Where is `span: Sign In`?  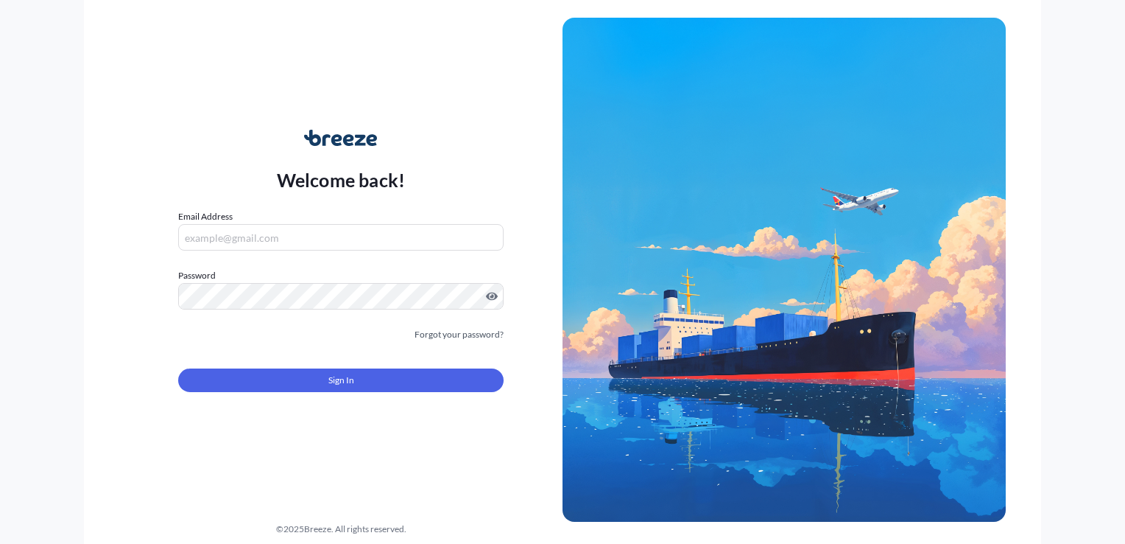 span: Sign In is located at coordinates (341, 380).